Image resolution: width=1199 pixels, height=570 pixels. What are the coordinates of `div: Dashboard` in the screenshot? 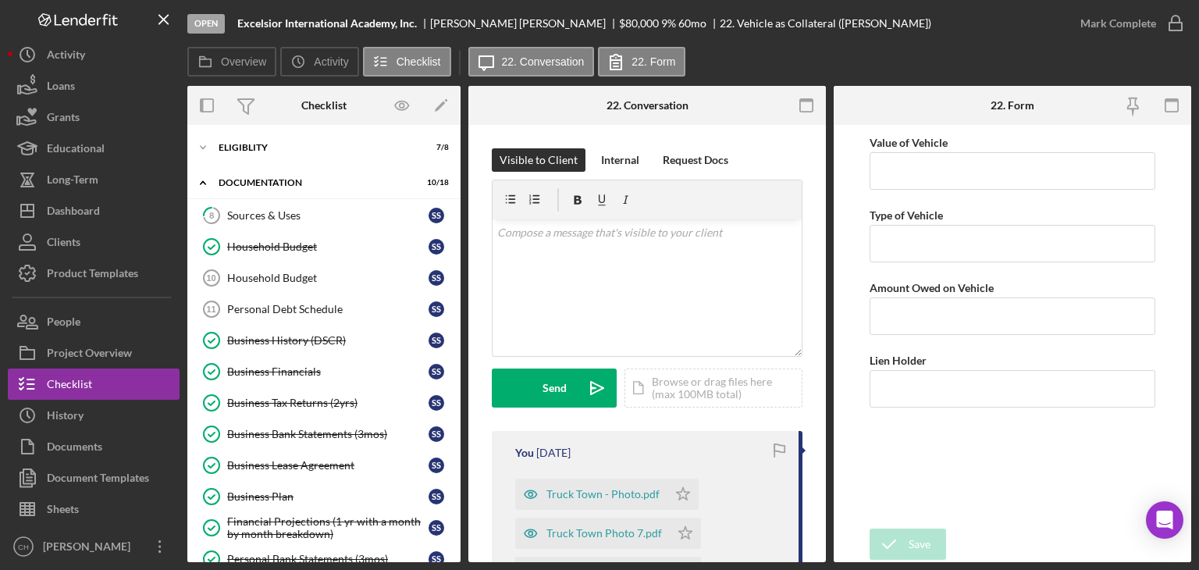 It's located at (73, 212).